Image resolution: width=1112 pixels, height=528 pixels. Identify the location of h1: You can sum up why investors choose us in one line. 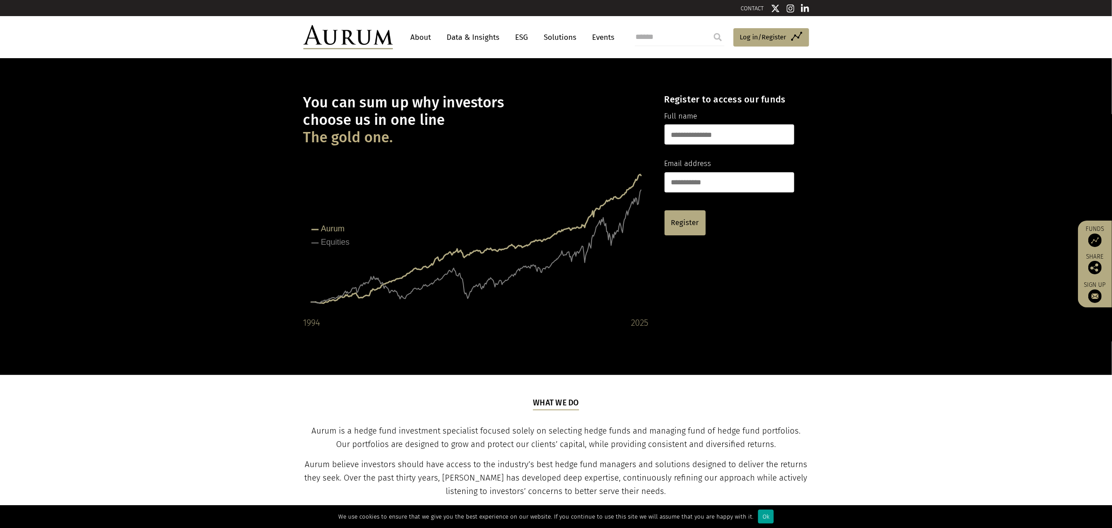
(476, 120).